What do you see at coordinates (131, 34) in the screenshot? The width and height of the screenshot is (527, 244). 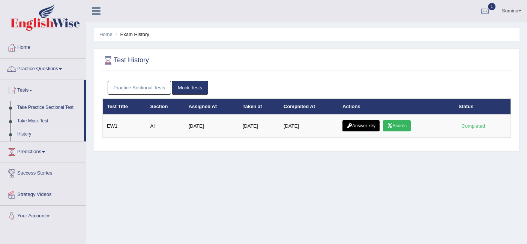 I see `li: Exam History` at bounding box center [131, 34].